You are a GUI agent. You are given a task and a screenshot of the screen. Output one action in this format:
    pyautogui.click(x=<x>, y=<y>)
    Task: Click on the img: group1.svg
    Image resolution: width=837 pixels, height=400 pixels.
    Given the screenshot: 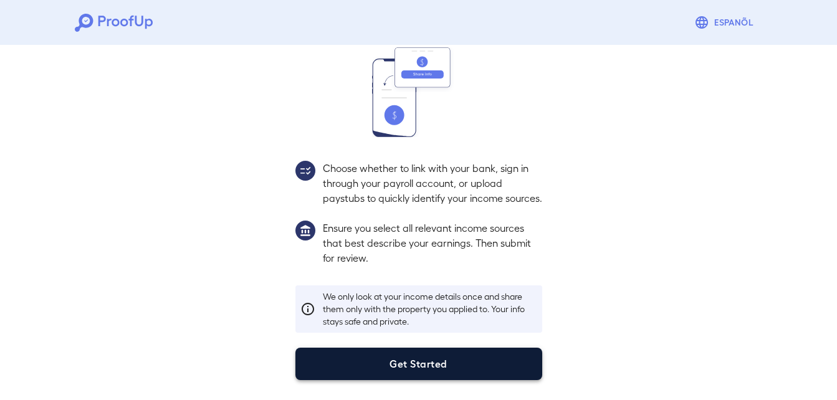 What is the action you would take?
    pyautogui.click(x=305, y=231)
    